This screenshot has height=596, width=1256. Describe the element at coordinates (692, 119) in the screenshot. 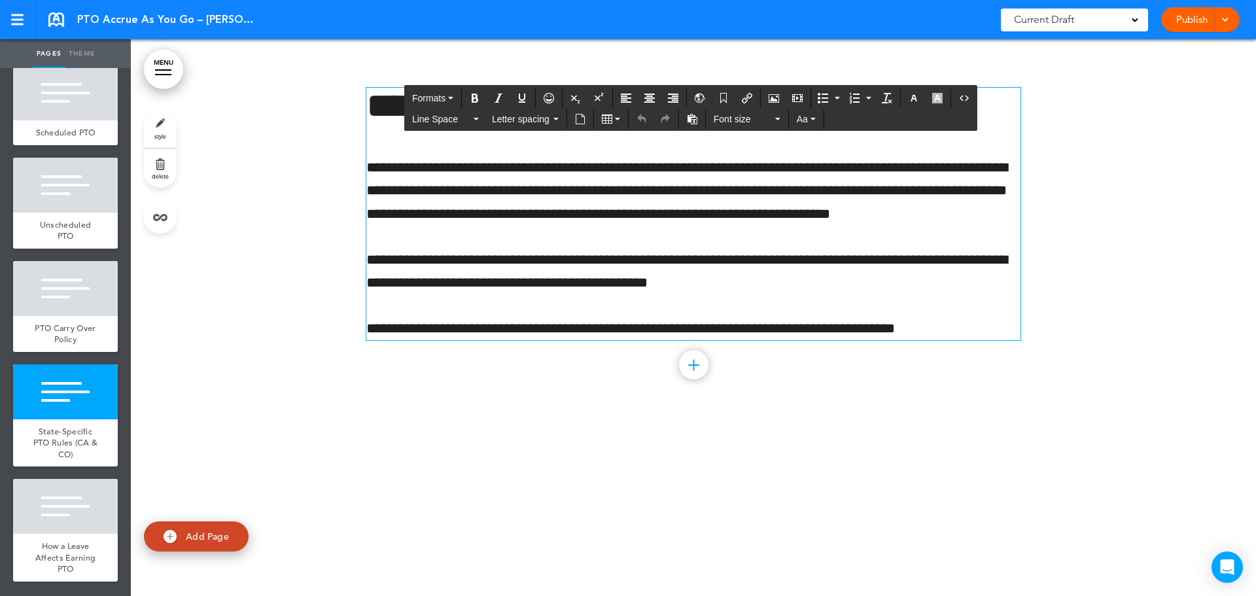

I see `div: Paste as text` at that location.